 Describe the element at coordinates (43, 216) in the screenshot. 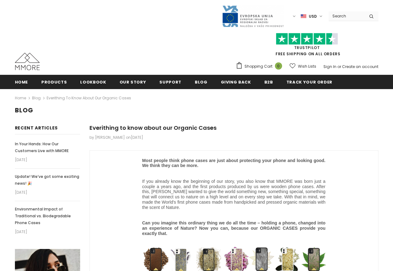

I see `span: Environmental Impact of Traditional vs. Biodegradable Phone Cases` at that location.